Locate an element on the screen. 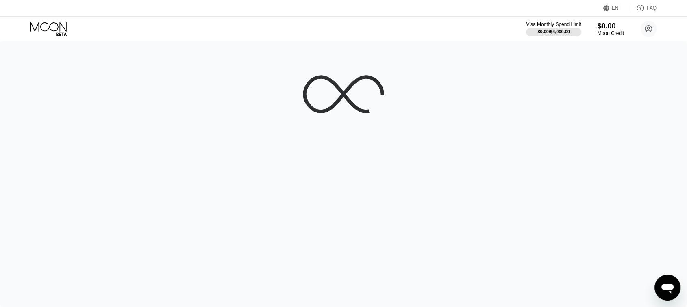 This screenshot has width=687, height=307. div: Visa Monthly Spend Limit is located at coordinates (553, 24).